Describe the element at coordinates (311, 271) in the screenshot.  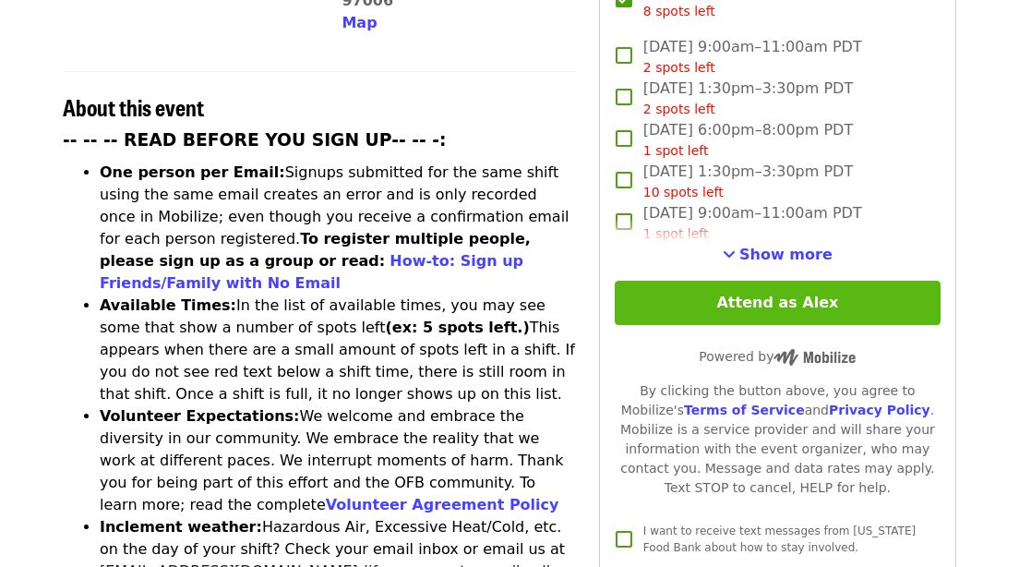
I see `a: How-to: Sign up Friends/Family with No Email` at that location.